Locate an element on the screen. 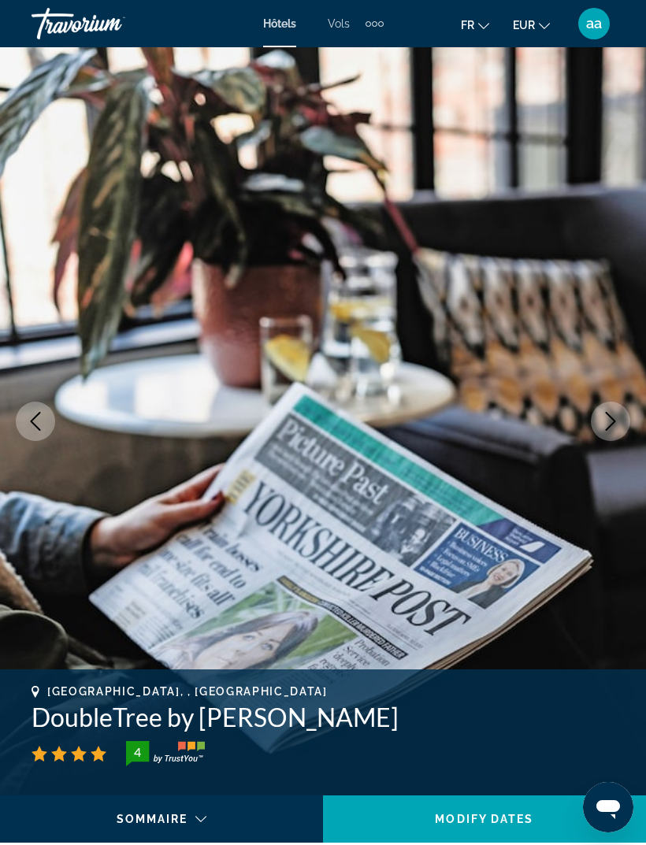 The image size is (646, 845). button: Modify Dates is located at coordinates (484, 819).